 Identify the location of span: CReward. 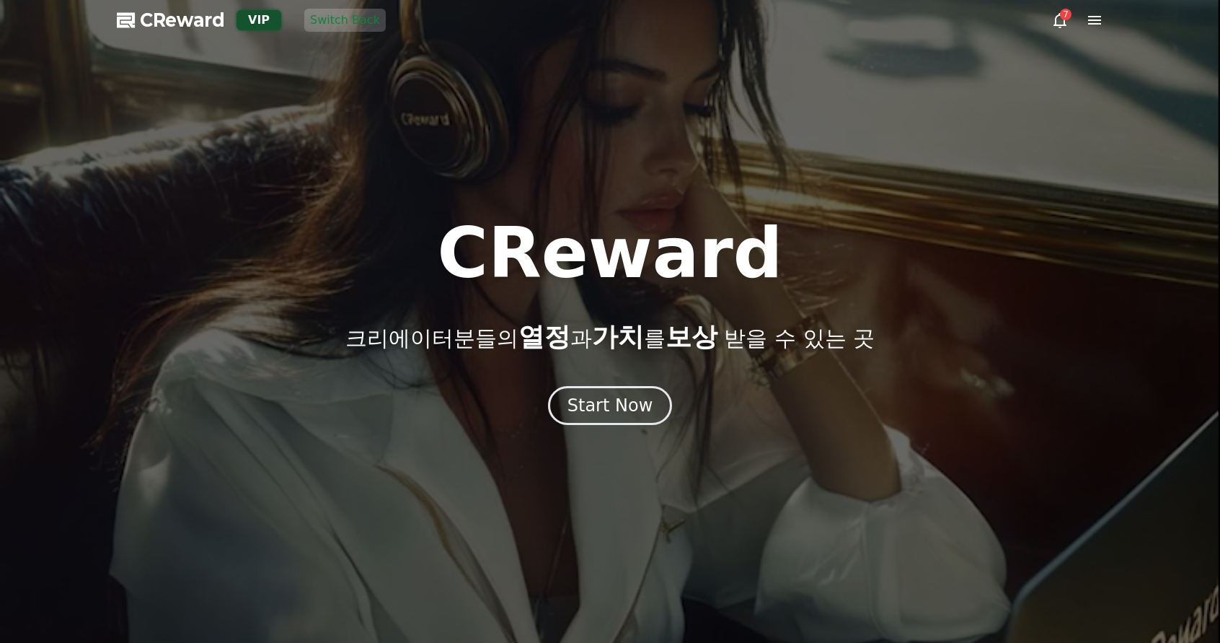
(182, 20).